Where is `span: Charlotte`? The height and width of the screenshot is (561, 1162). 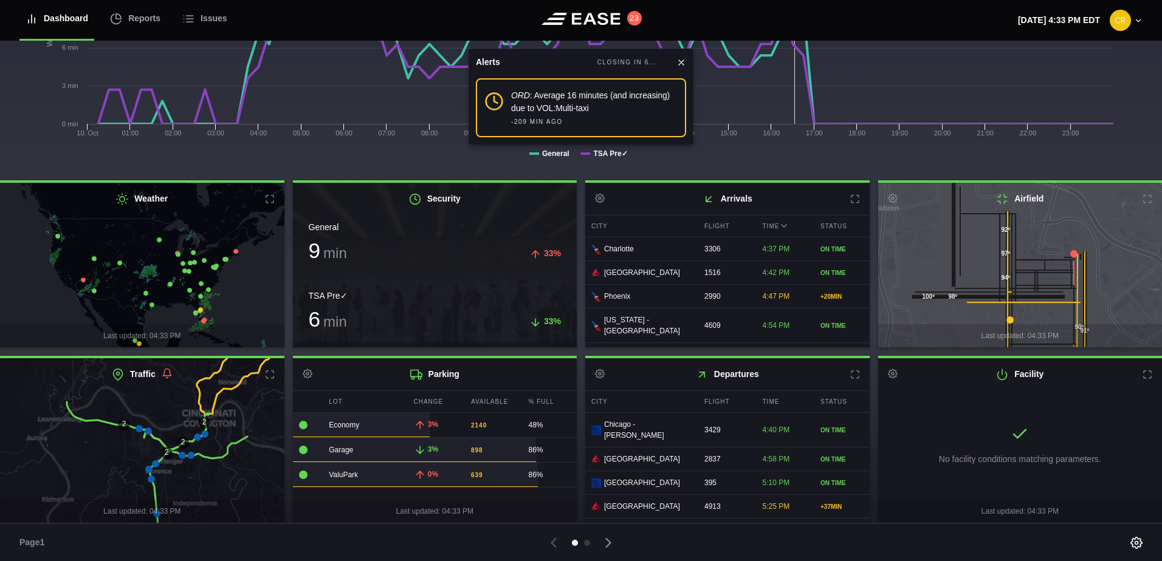 span: Charlotte is located at coordinates (619, 249).